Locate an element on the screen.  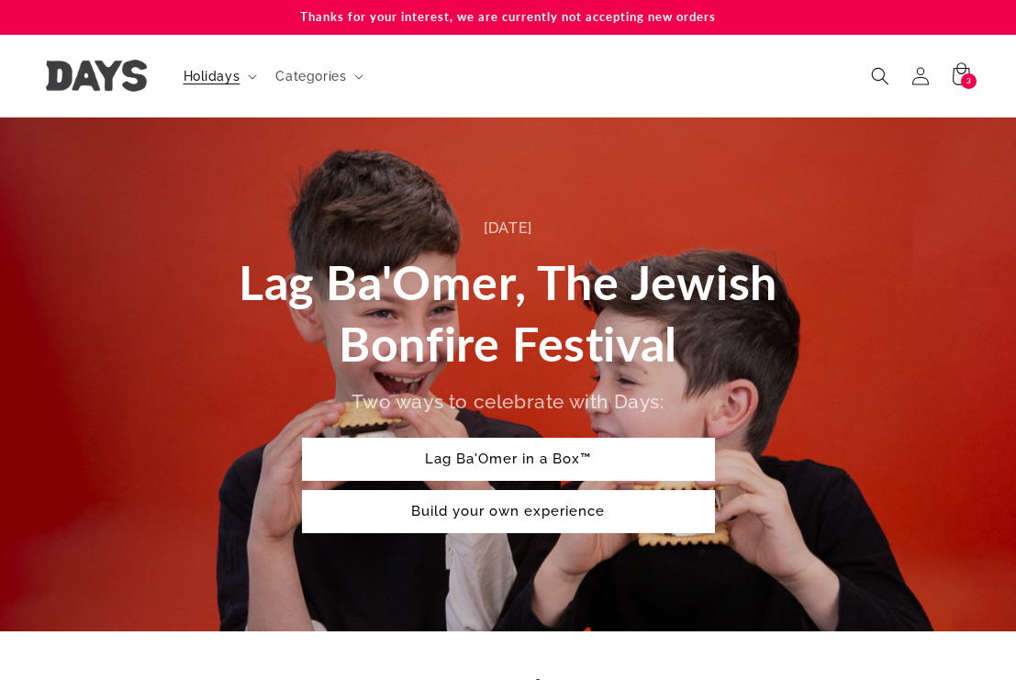
img: Days United is located at coordinates (96, 75).